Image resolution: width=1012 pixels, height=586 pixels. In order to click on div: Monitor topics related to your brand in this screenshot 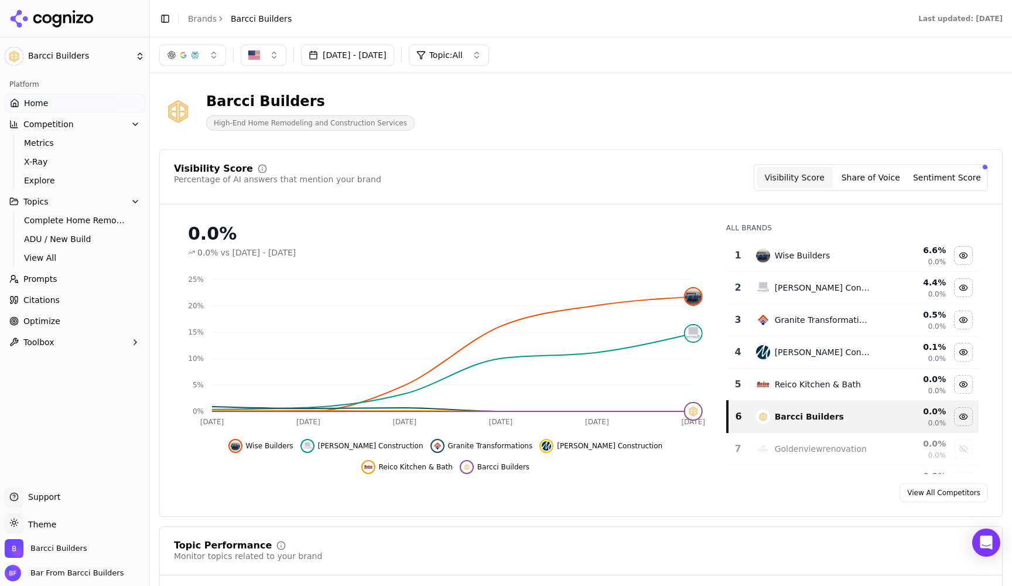, I will do `click(248, 556)`.